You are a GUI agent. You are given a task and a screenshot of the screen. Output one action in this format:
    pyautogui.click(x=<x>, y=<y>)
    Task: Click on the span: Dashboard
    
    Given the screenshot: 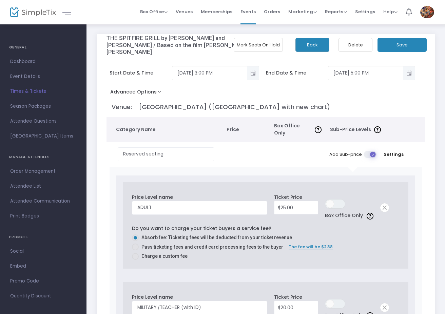 What is the action you would take?
    pyautogui.click(x=43, y=62)
    